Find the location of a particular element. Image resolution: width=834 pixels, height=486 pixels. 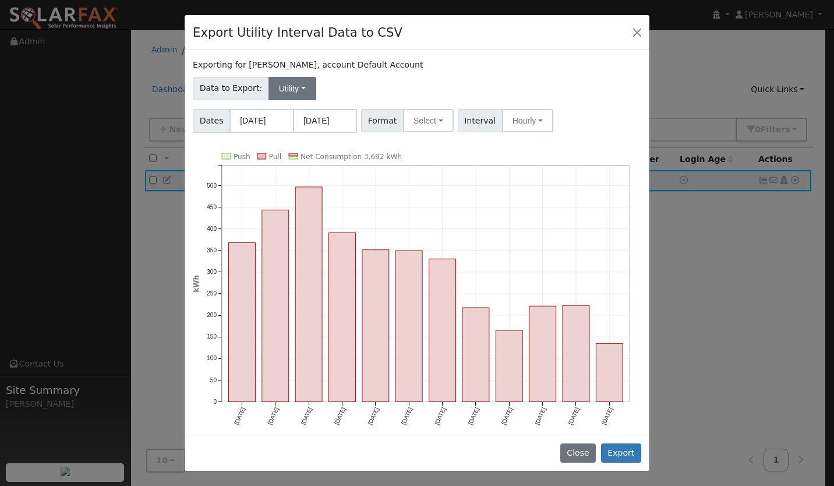

text: Push is located at coordinates (242, 157).